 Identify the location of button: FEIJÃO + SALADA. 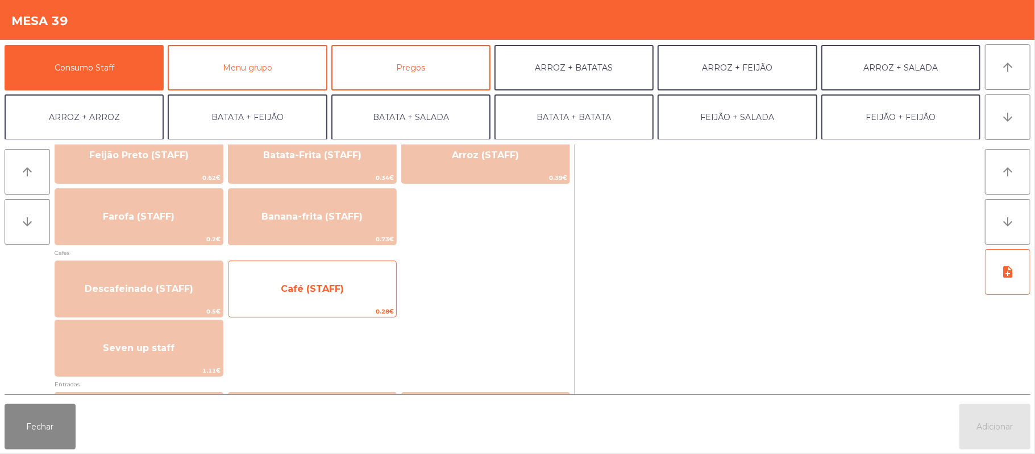
(737, 117).